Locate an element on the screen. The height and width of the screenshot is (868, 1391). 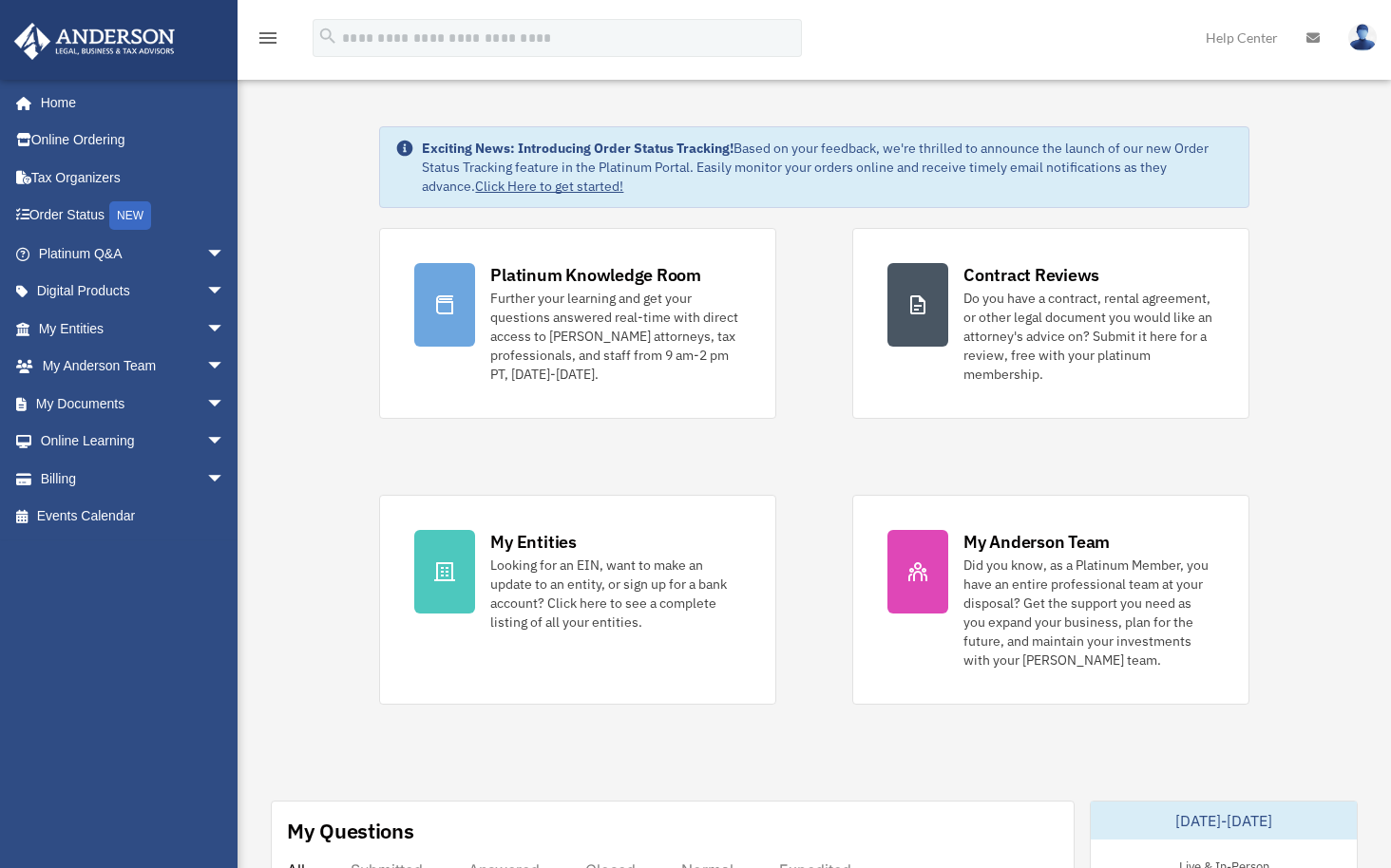
a: Online Ordering is located at coordinates (133, 141).